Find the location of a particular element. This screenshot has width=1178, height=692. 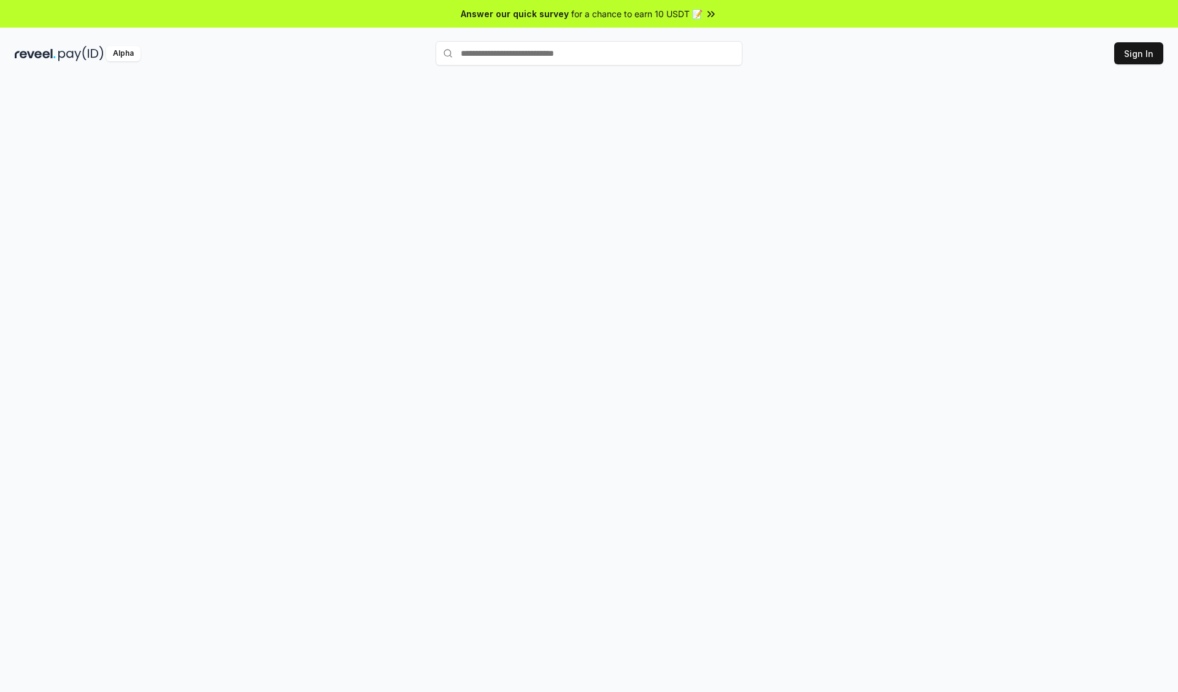

button: Sign In is located at coordinates (1138, 53).